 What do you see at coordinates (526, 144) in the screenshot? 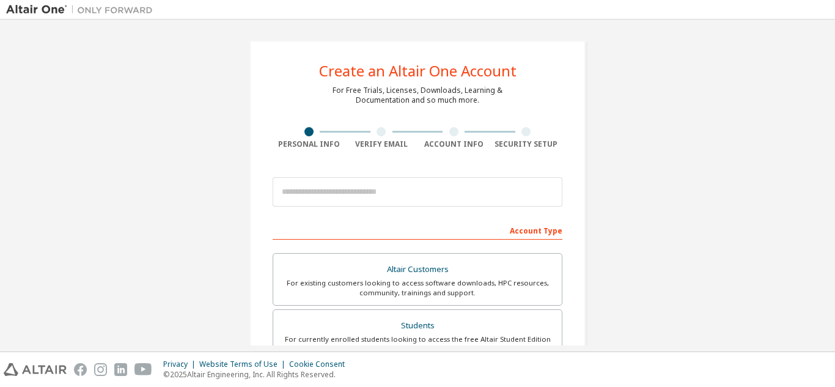
I see `div: Security Setup` at bounding box center [526, 144].